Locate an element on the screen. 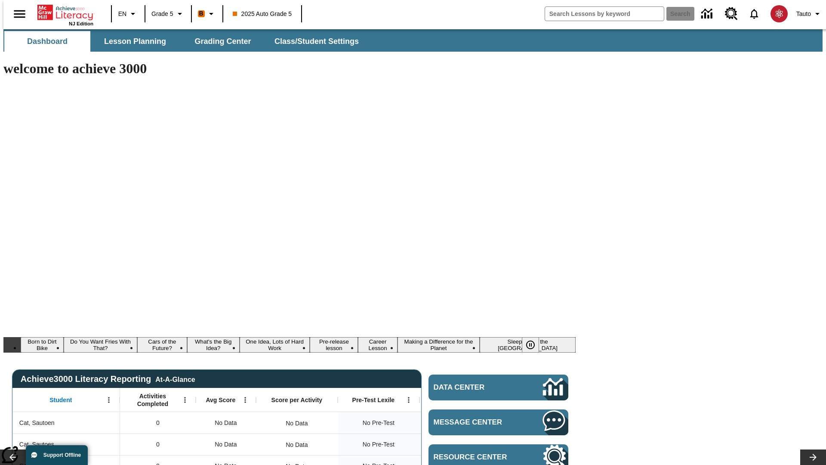  button: Grade: Grade 5, Select a grade is located at coordinates (168, 14).